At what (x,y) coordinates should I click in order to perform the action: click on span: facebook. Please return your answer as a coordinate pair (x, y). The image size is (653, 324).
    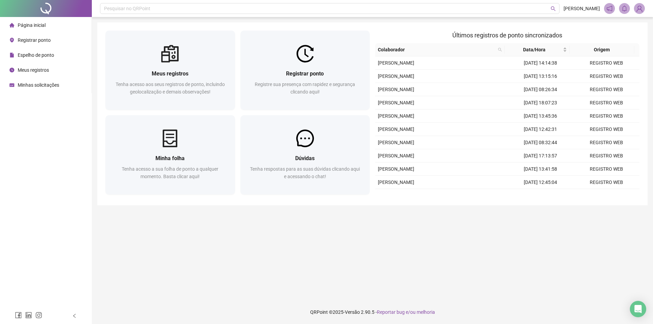
    Looking at the image, I should click on (18, 315).